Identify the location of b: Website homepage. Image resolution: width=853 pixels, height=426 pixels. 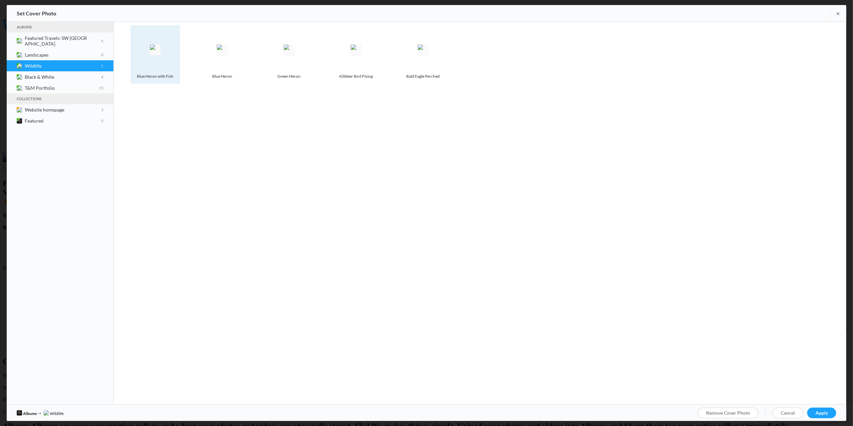
(64, 109).